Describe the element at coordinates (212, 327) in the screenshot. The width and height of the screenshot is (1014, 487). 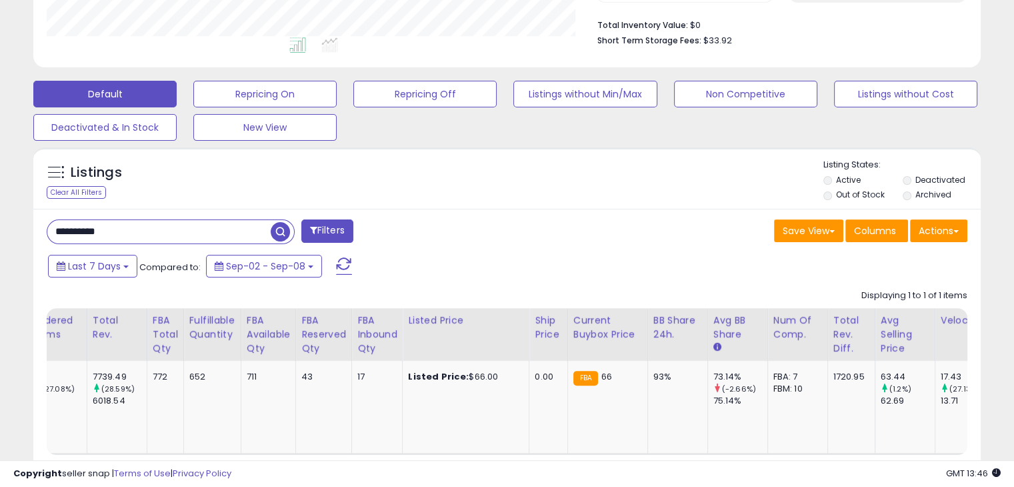
I see `div: Fulfillable Quantity` at that location.